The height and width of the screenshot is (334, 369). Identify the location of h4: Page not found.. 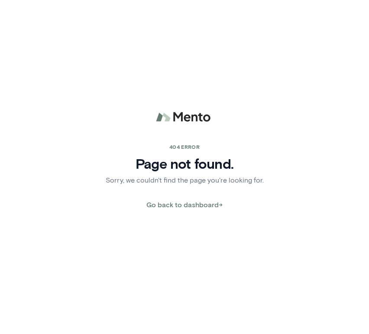
(184, 164).